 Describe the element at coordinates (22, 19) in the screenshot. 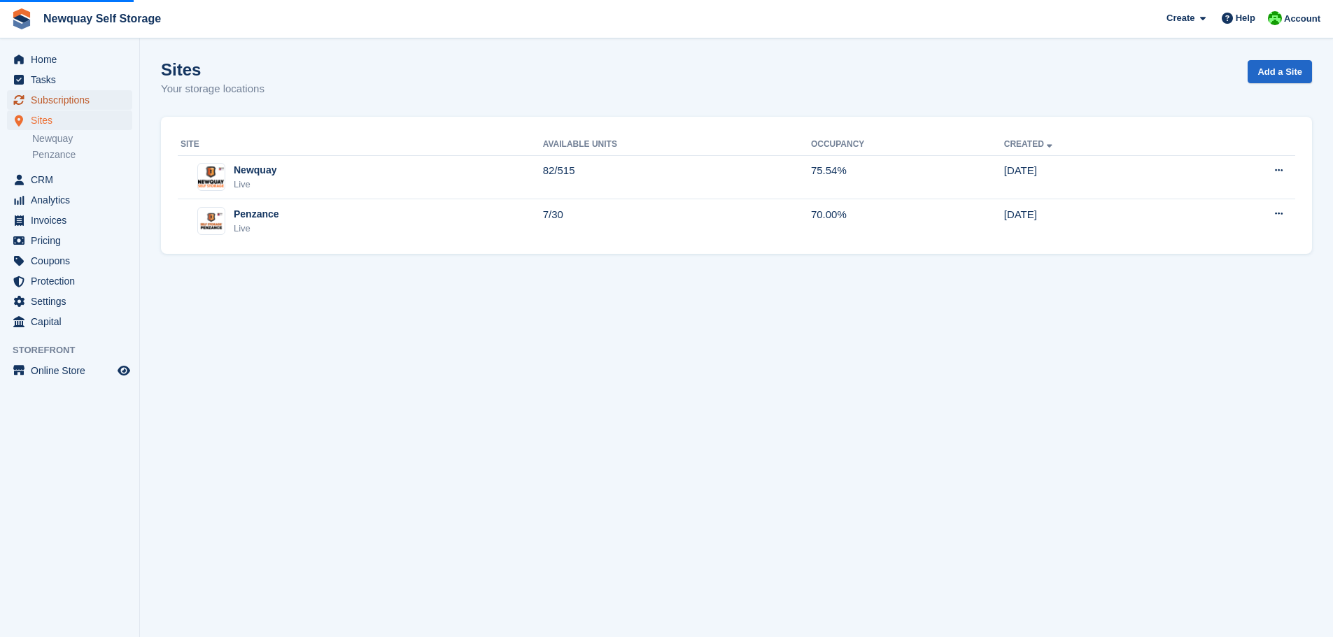

I see `img: stora-icon-8386f47178a22dfd0bd8f6a31ec36ba5ce8667c1dd55bd0f319d3a0aa187defe.svg` at that location.